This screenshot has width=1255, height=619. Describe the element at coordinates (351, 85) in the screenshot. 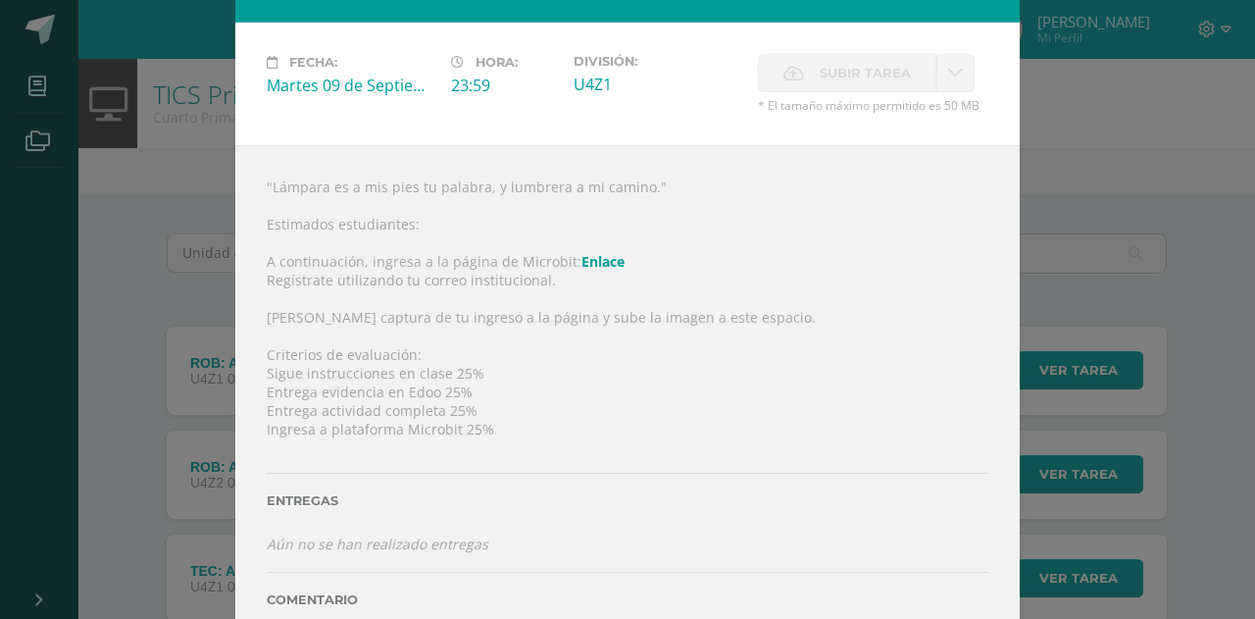

I see `div: Martes 09 de Septiembre` at that location.